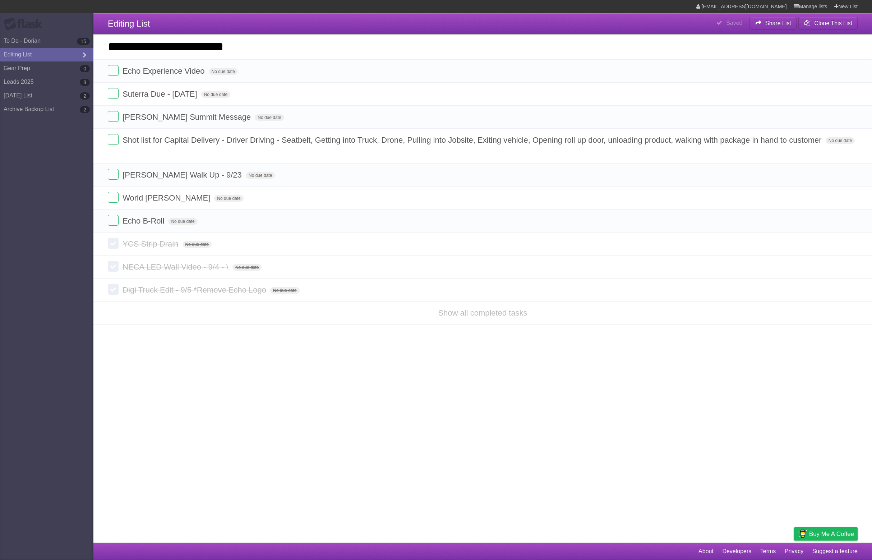 The image size is (872, 560). I want to click on span: Buy me a coffee, so click(831, 533).